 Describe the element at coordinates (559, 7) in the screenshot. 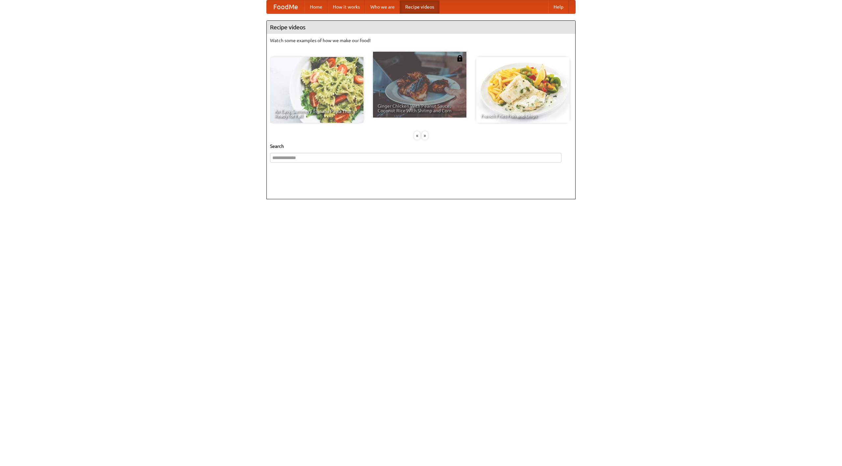

I see `a: Help` at that location.